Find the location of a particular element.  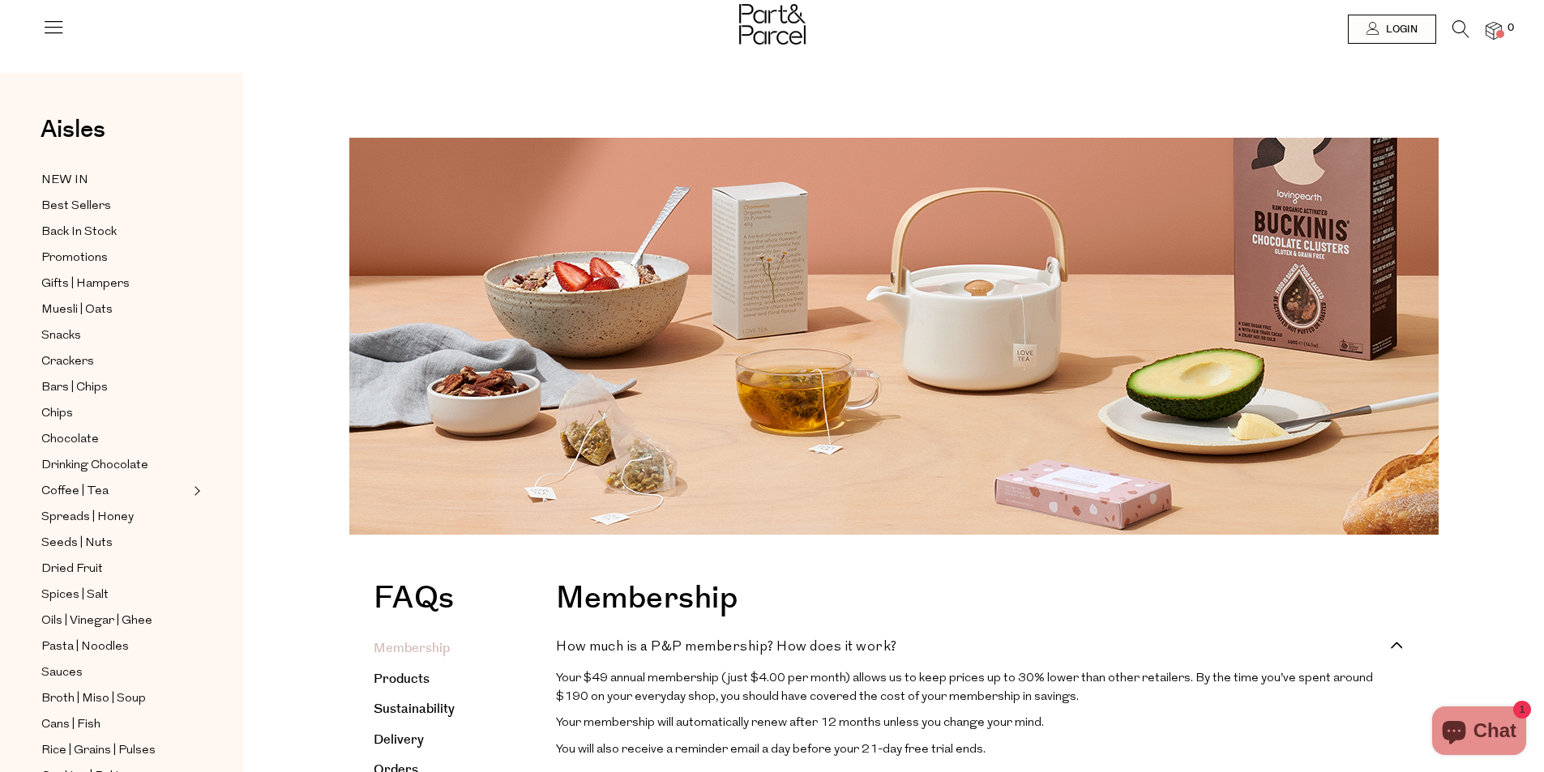

a: Bars | Chips is located at coordinates (115, 387).